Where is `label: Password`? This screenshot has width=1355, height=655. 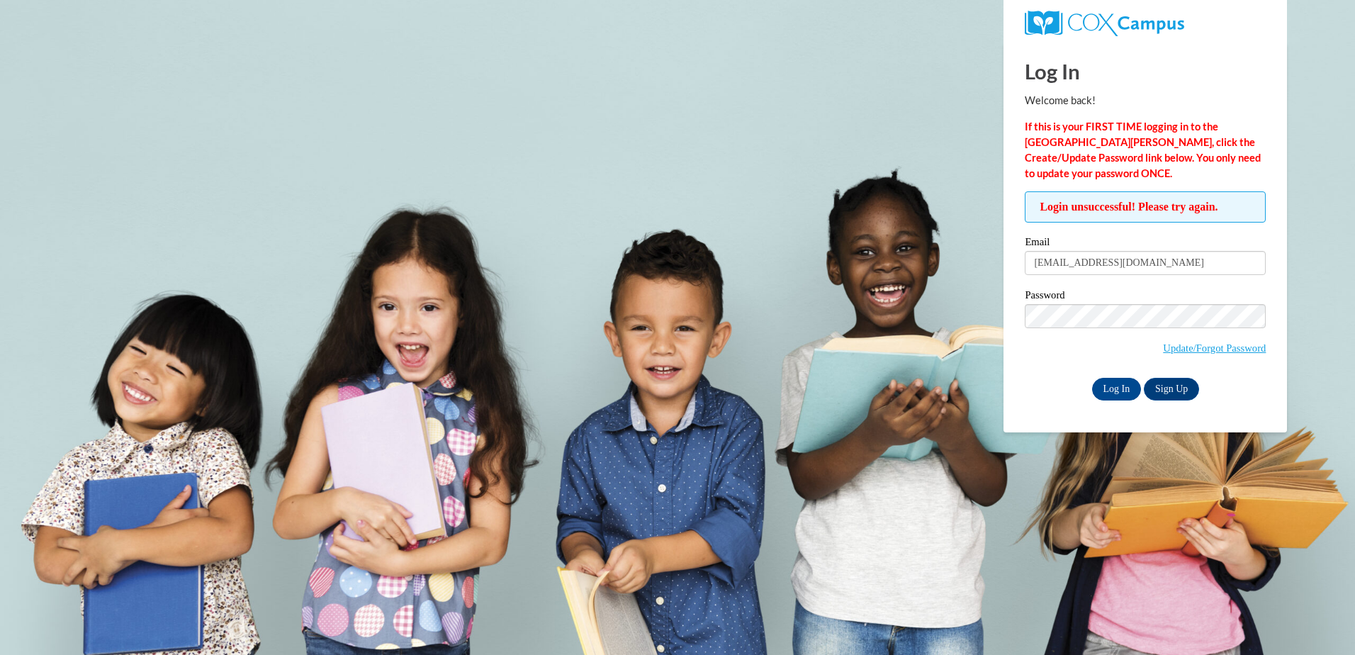 label: Password is located at coordinates (1145, 297).